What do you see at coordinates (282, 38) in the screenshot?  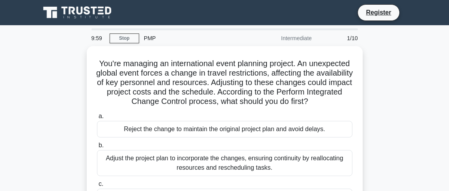 I see `div: Intermediate` at bounding box center [282, 38].